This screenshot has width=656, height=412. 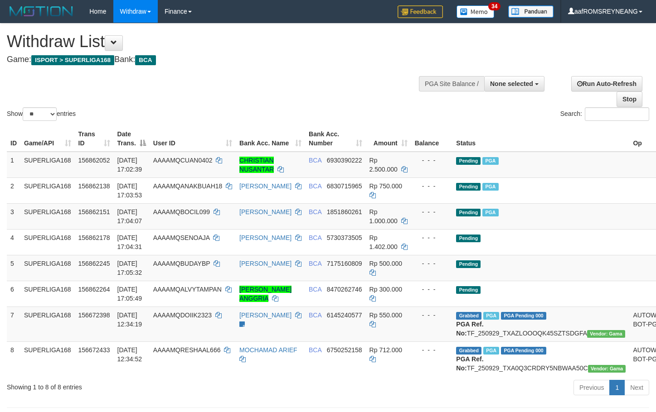 I want to click on a: CHRISTIAN NUSANTAR, so click(x=257, y=165).